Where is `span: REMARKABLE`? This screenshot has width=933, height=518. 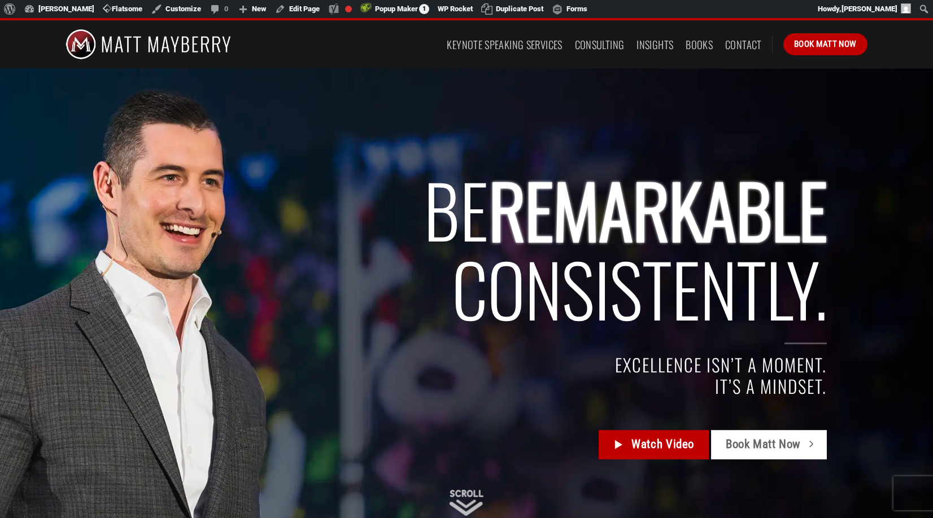
span: REMARKABLE is located at coordinates (657, 209).